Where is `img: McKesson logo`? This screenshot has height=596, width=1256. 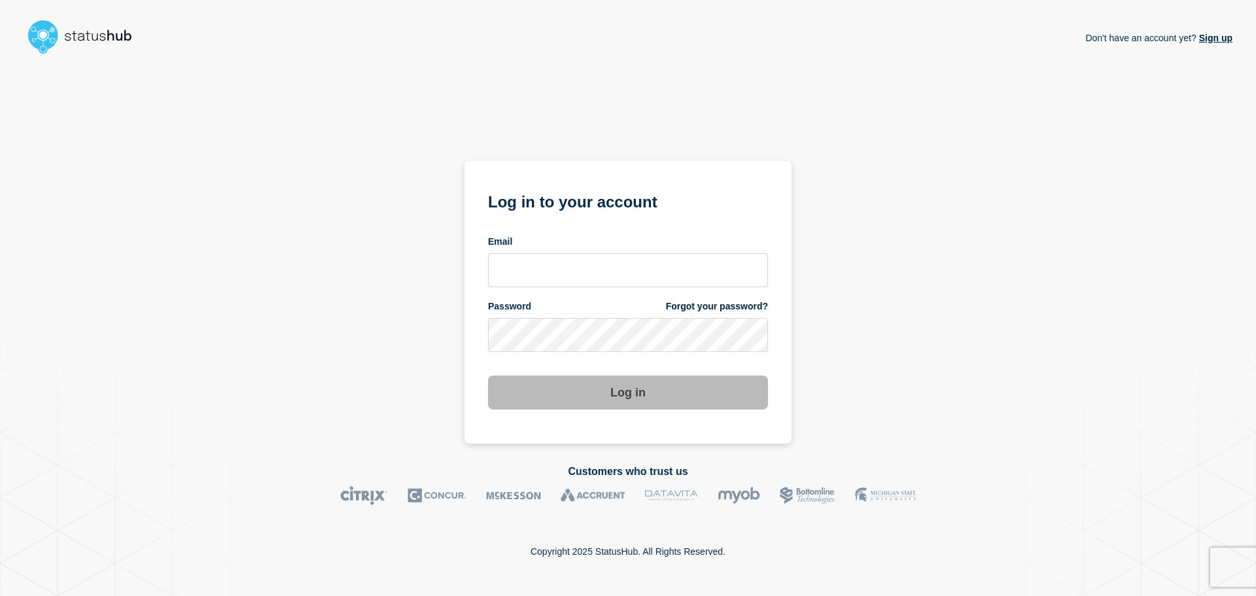 img: McKesson logo is located at coordinates (513, 495).